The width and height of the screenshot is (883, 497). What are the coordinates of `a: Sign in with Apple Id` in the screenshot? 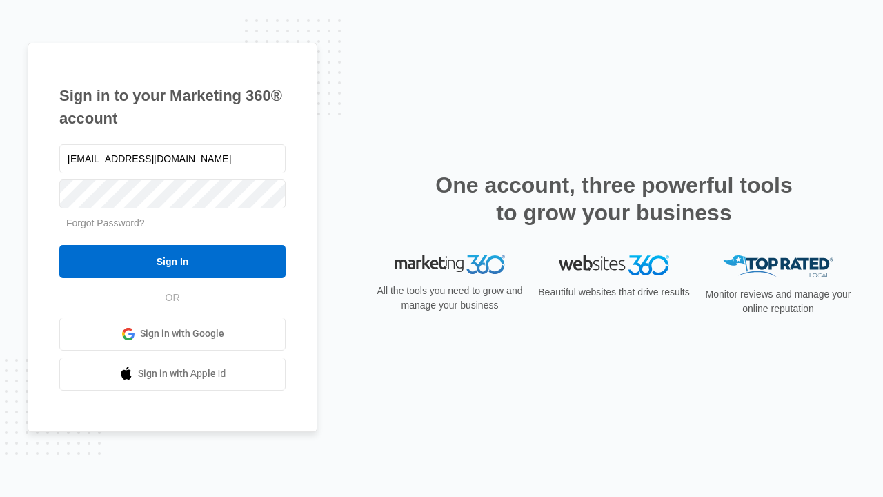 It's located at (172, 374).